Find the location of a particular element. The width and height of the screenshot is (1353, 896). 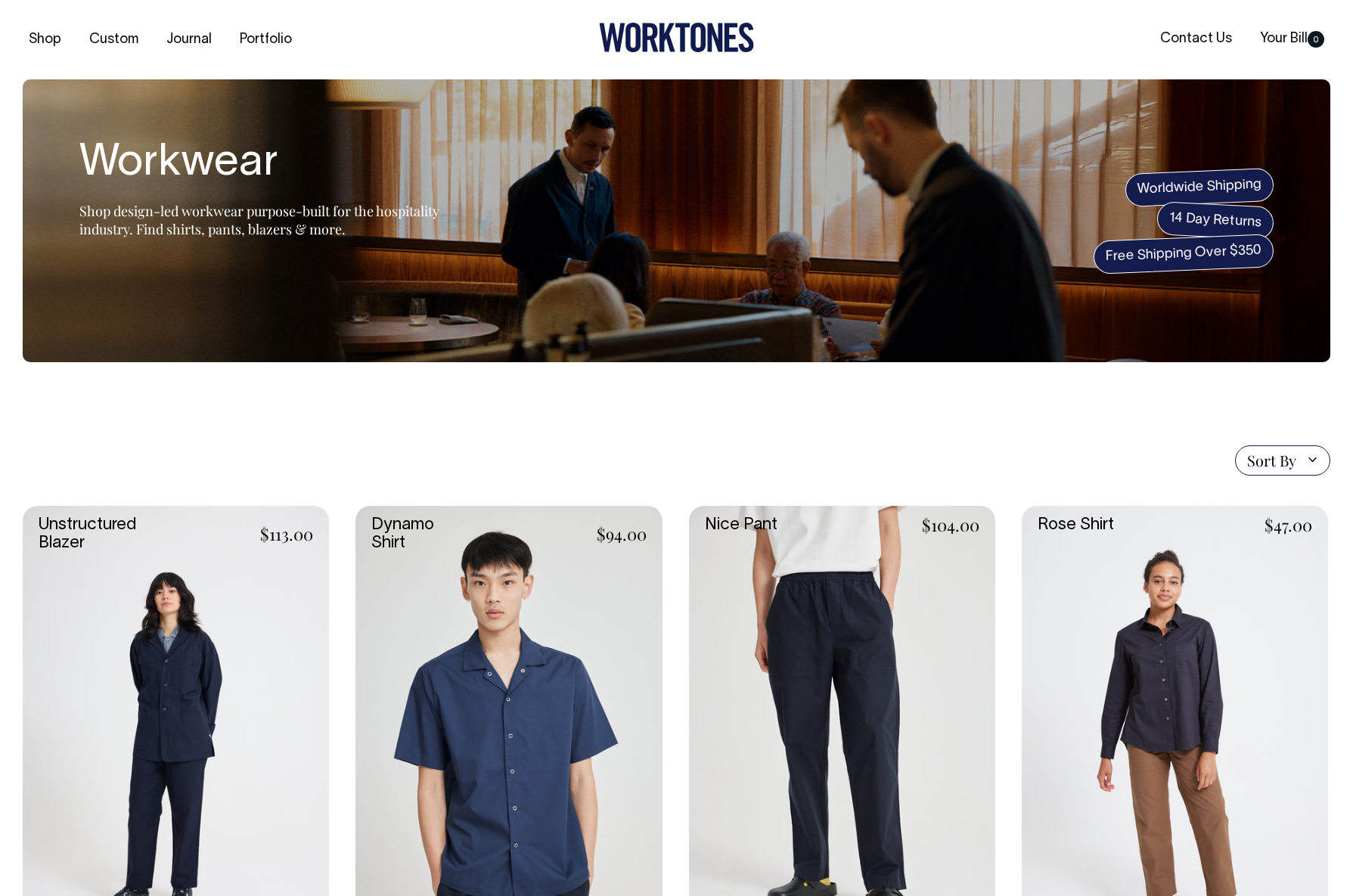

h1: Workwear is located at coordinates (268, 164).